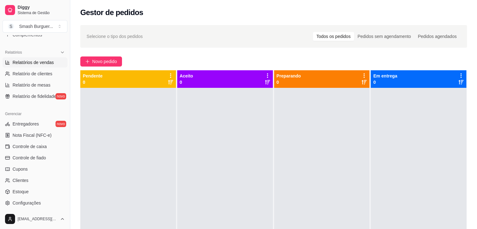 The image size is (477, 229). Describe the element at coordinates (35, 124) in the screenshot. I see `a: Entregadoresnovo` at that location.